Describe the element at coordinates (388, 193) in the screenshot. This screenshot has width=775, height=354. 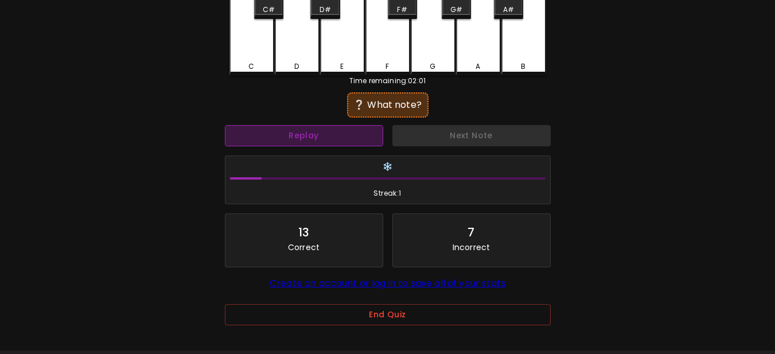
I see `span: Streak: 1` at that location.